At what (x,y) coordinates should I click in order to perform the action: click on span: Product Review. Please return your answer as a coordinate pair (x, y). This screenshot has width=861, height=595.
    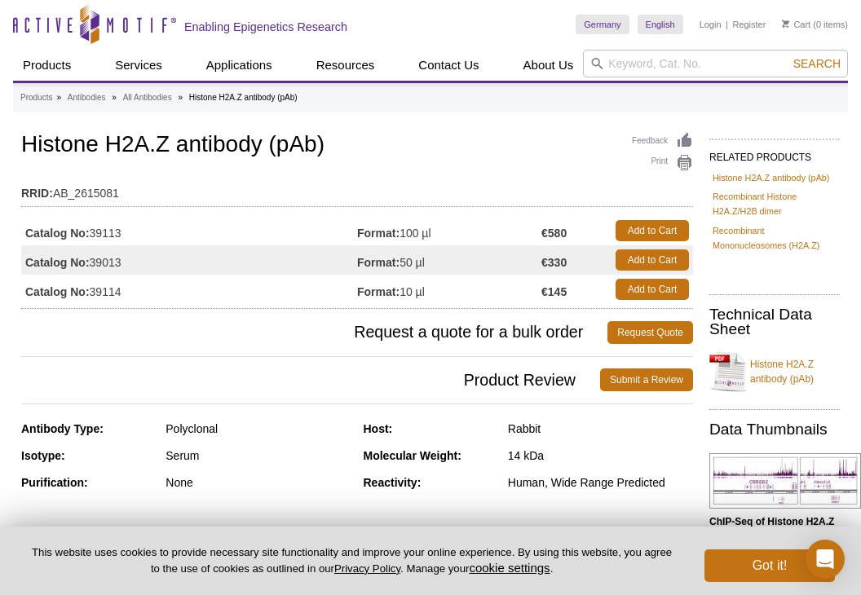
    Looking at the image, I should click on (311, 380).